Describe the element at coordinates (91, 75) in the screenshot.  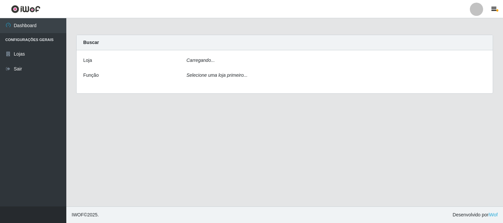
I see `label: Função` at that location.